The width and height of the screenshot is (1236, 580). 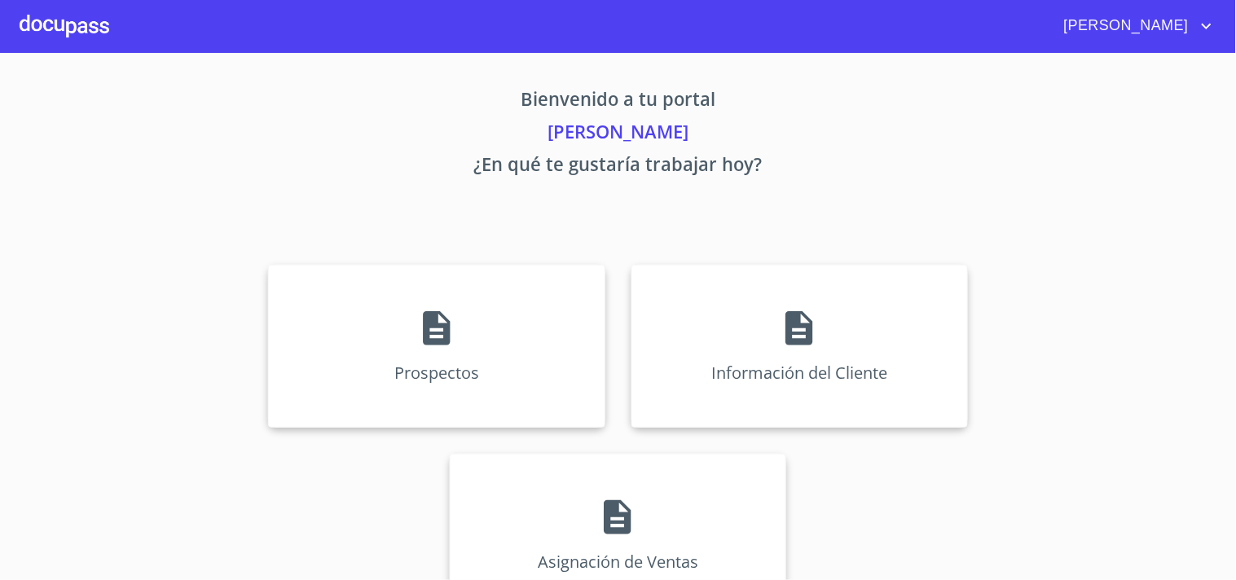 What do you see at coordinates (1134, 26) in the screenshot?
I see `button: account of current user` at bounding box center [1134, 26].